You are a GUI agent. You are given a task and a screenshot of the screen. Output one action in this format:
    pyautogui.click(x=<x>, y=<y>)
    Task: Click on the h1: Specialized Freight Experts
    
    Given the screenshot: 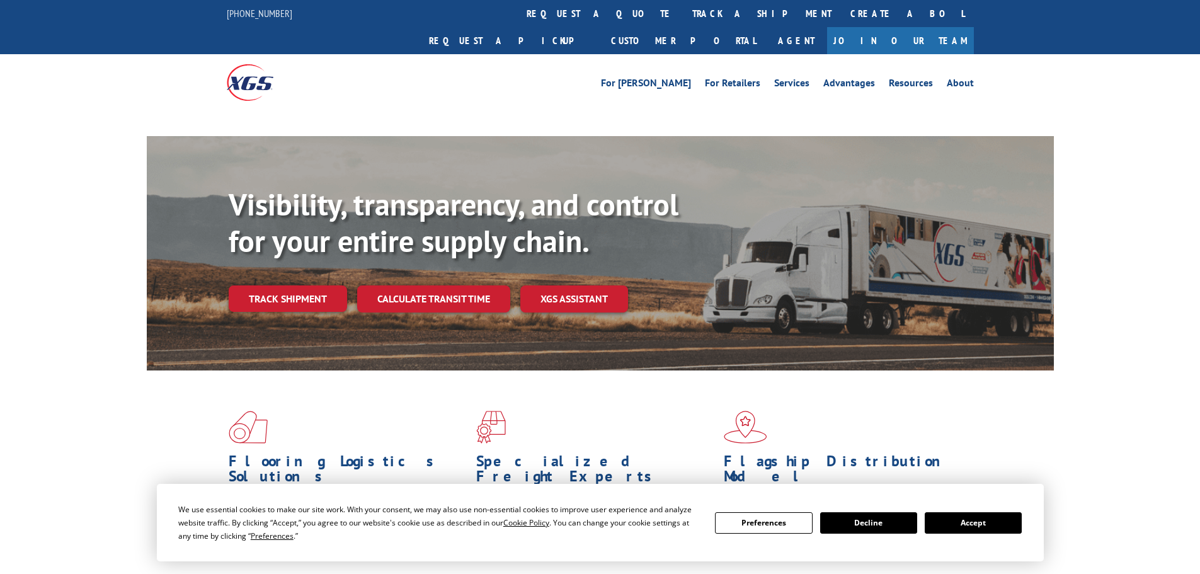 What is the action you would take?
    pyautogui.click(x=595, y=472)
    